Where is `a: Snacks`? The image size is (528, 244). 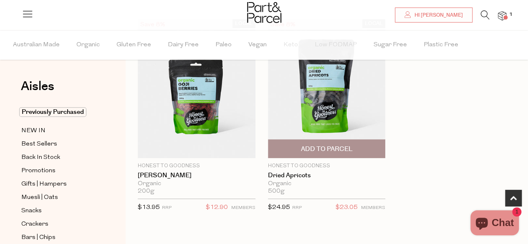 a: Snacks is located at coordinates (59, 211).